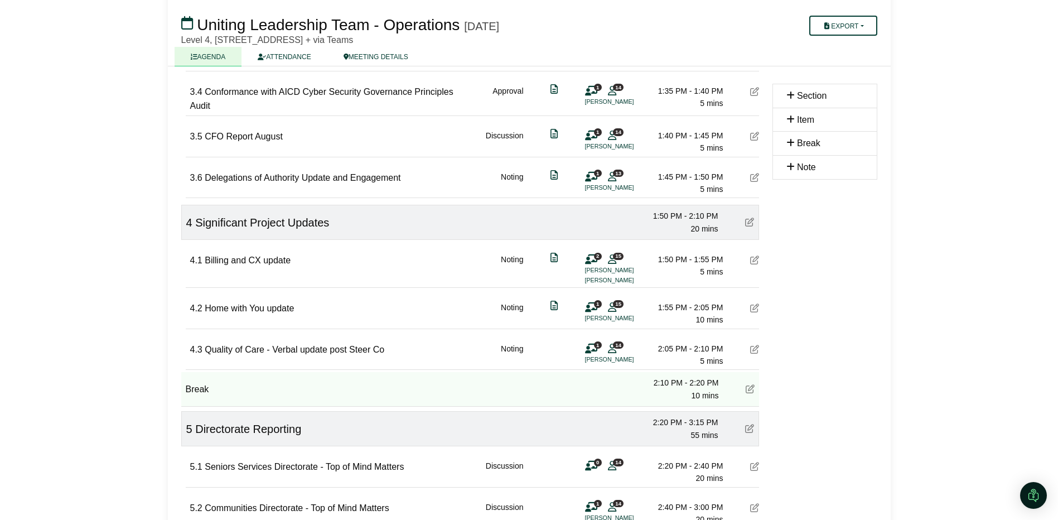  I want to click on span: Quality of Care - Verbal update post Steer Co, so click(294, 349).